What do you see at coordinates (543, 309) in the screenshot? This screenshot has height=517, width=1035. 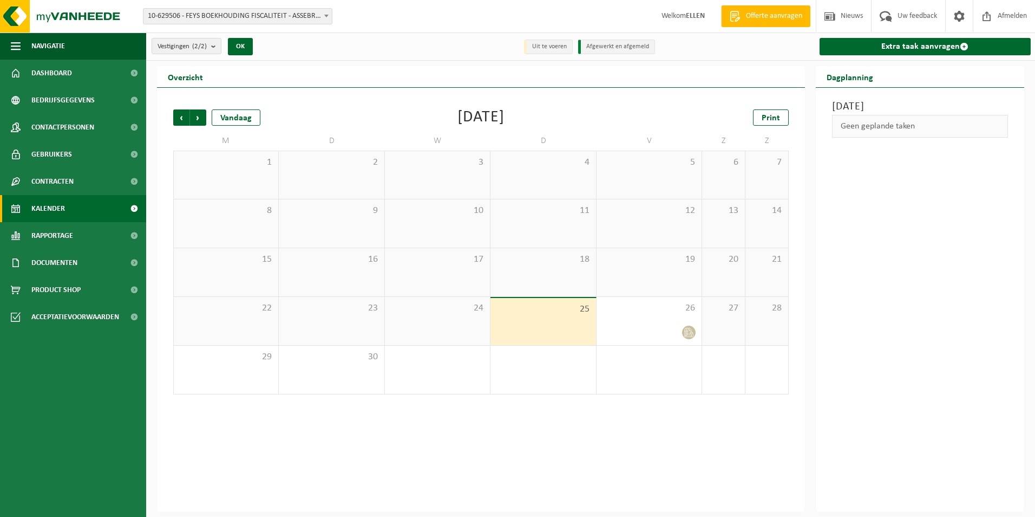 I see `span: 25` at bounding box center [543, 309].